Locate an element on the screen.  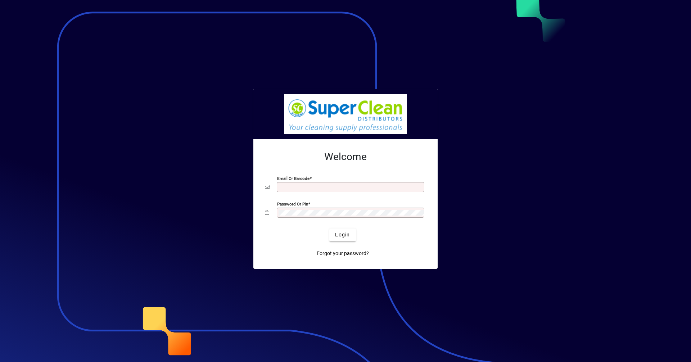
h2: Welcome is located at coordinates (345, 157).